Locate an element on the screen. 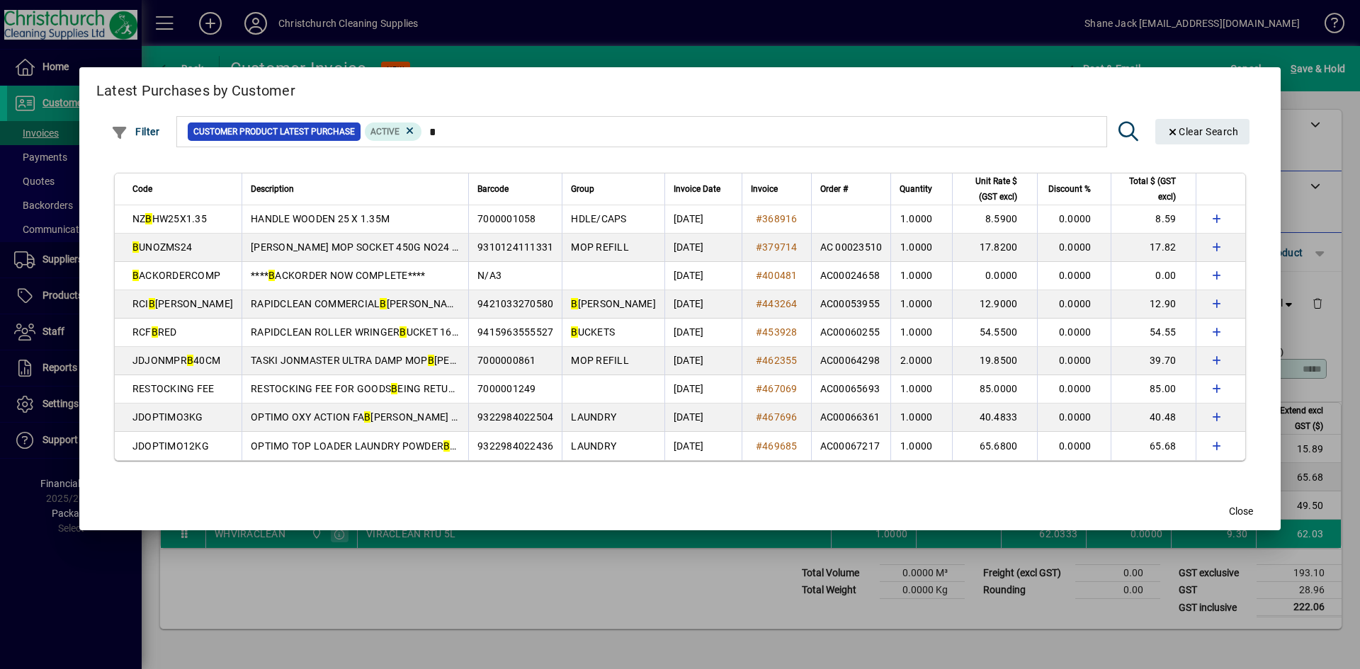 The width and height of the screenshot is (1360, 669). td: AC00067217 is located at coordinates (851, 446).